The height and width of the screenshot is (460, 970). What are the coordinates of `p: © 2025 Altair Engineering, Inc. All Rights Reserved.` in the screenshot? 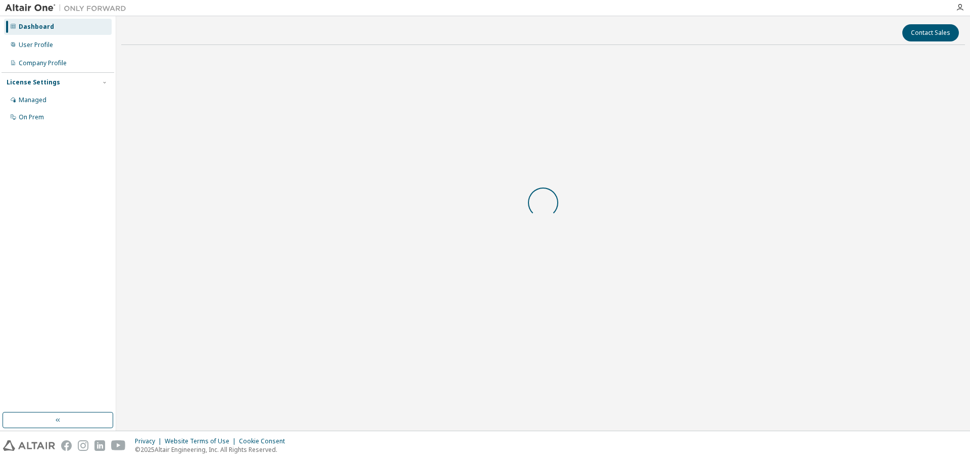 It's located at (213, 449).